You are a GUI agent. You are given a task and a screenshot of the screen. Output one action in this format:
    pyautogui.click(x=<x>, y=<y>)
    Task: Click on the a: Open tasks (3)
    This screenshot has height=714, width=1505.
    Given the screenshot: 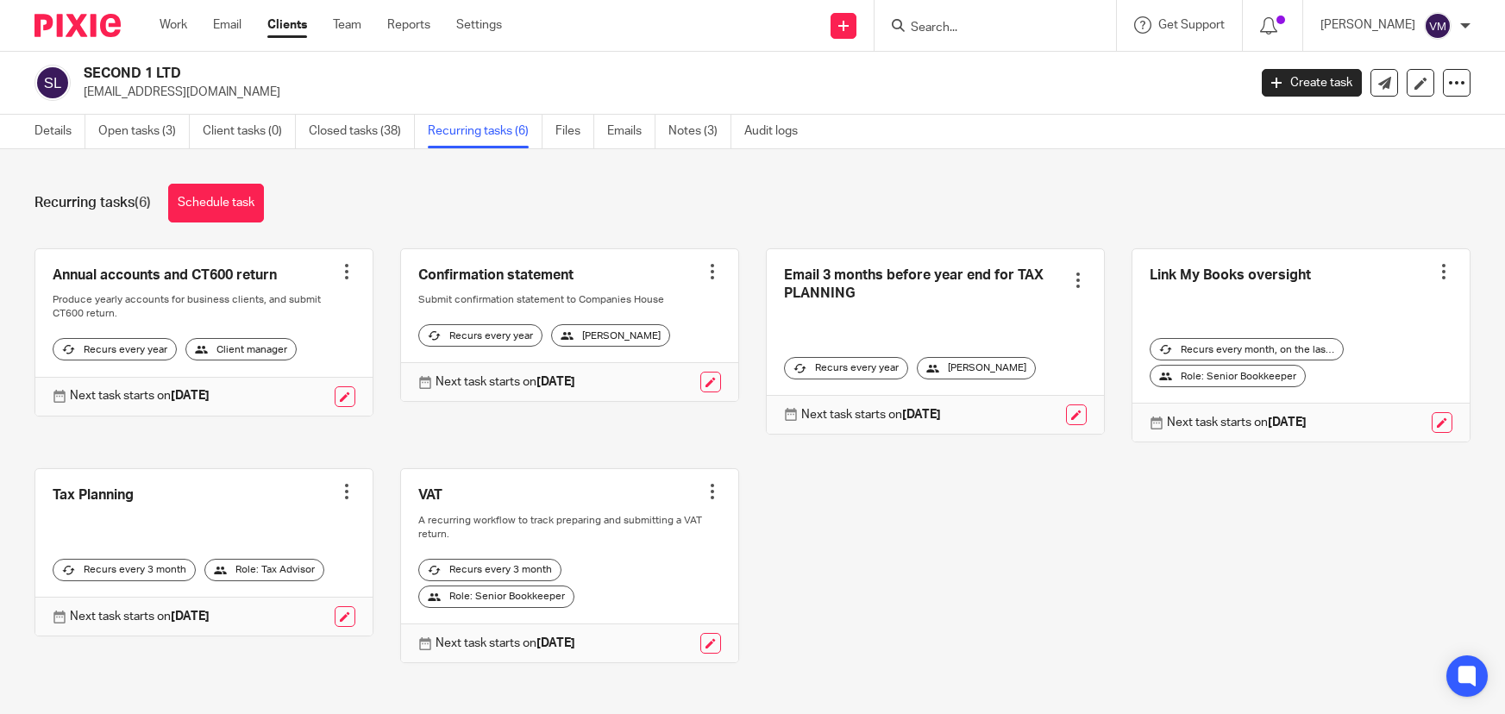 What is the action you would take?
    pyautogui.click(x=144, y=131)
    